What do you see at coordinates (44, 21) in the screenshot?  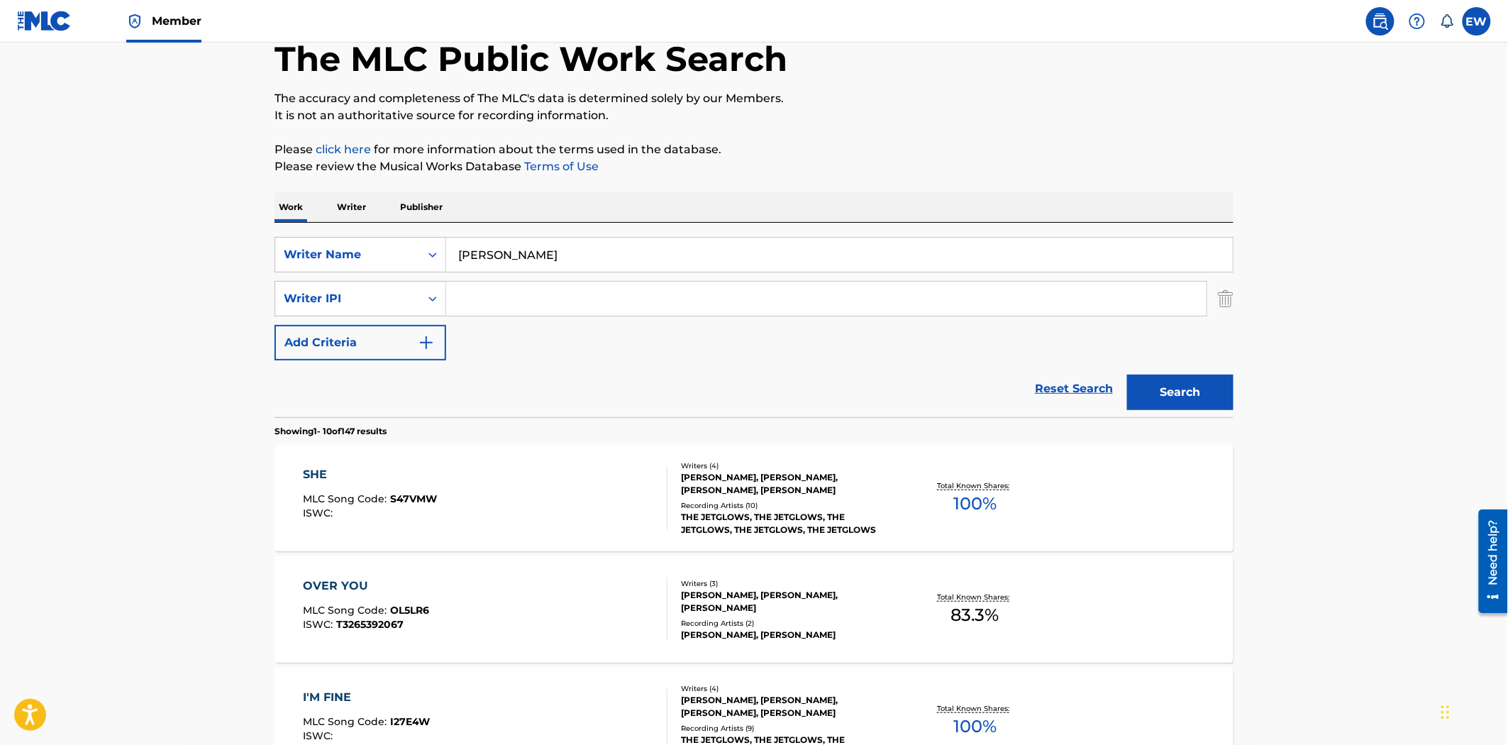 I see `img: MLC Logo` at bounding box center [44, 21].